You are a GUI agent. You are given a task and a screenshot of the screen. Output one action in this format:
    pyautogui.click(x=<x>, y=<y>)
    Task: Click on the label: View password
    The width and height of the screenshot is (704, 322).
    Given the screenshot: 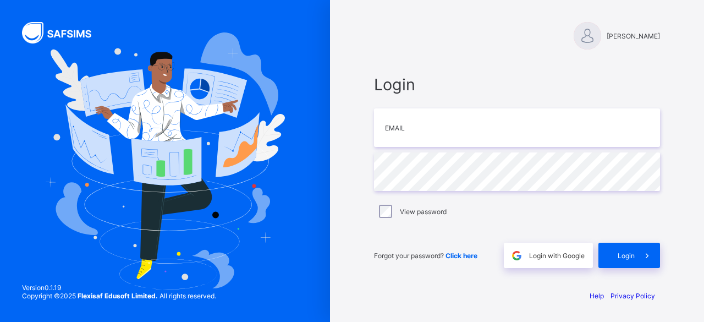 What is the action you would take?
    pyautogui.click(x=423, y=211)
    